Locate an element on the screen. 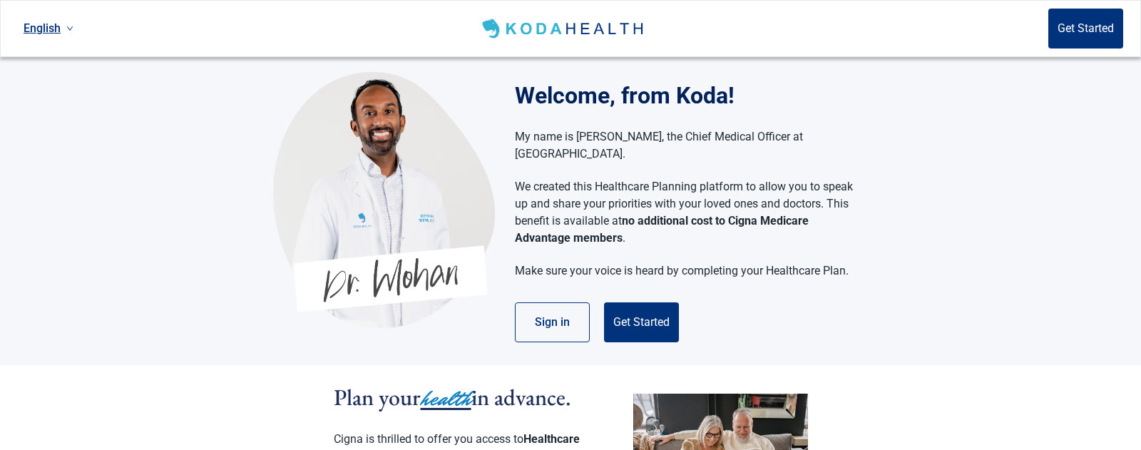 This screenshot has width=1141, height=450. span: health is located at coordinates (446, 398).